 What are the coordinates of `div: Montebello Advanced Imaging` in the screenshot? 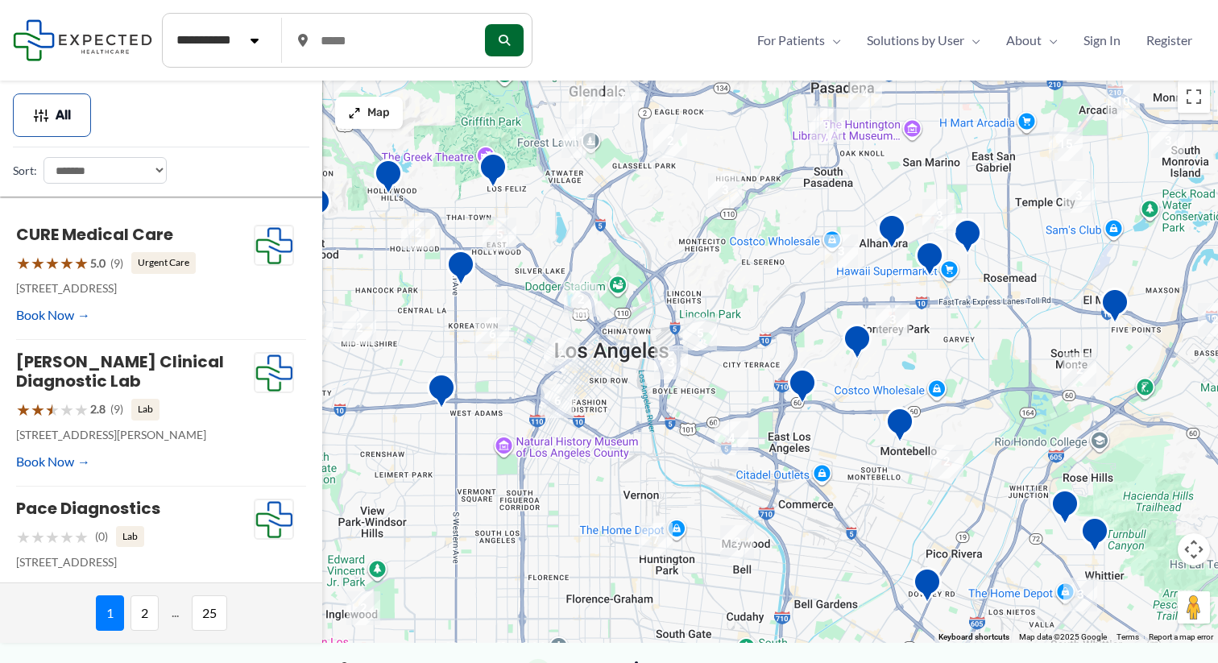 It's located at (900, 427).